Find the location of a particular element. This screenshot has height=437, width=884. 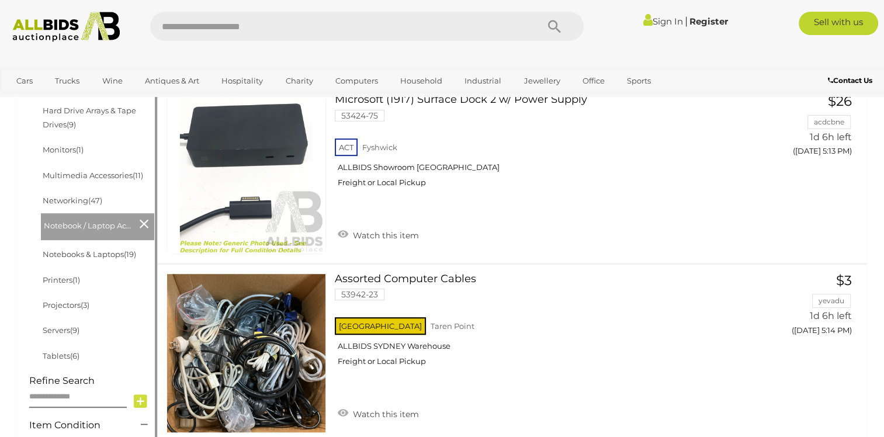

span: (3) is located at coordinates (85, 305).